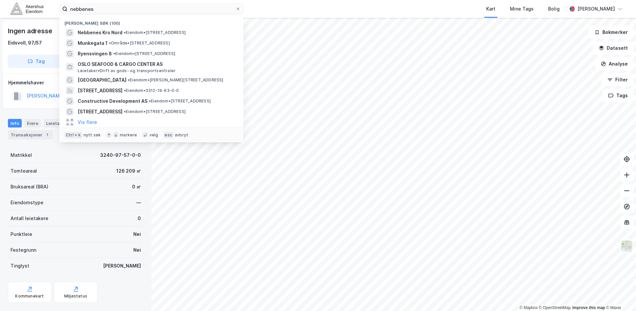 The width and height of the screenshot is (636, 311). I want to click on div: Tomteareal, so click(24, 171).